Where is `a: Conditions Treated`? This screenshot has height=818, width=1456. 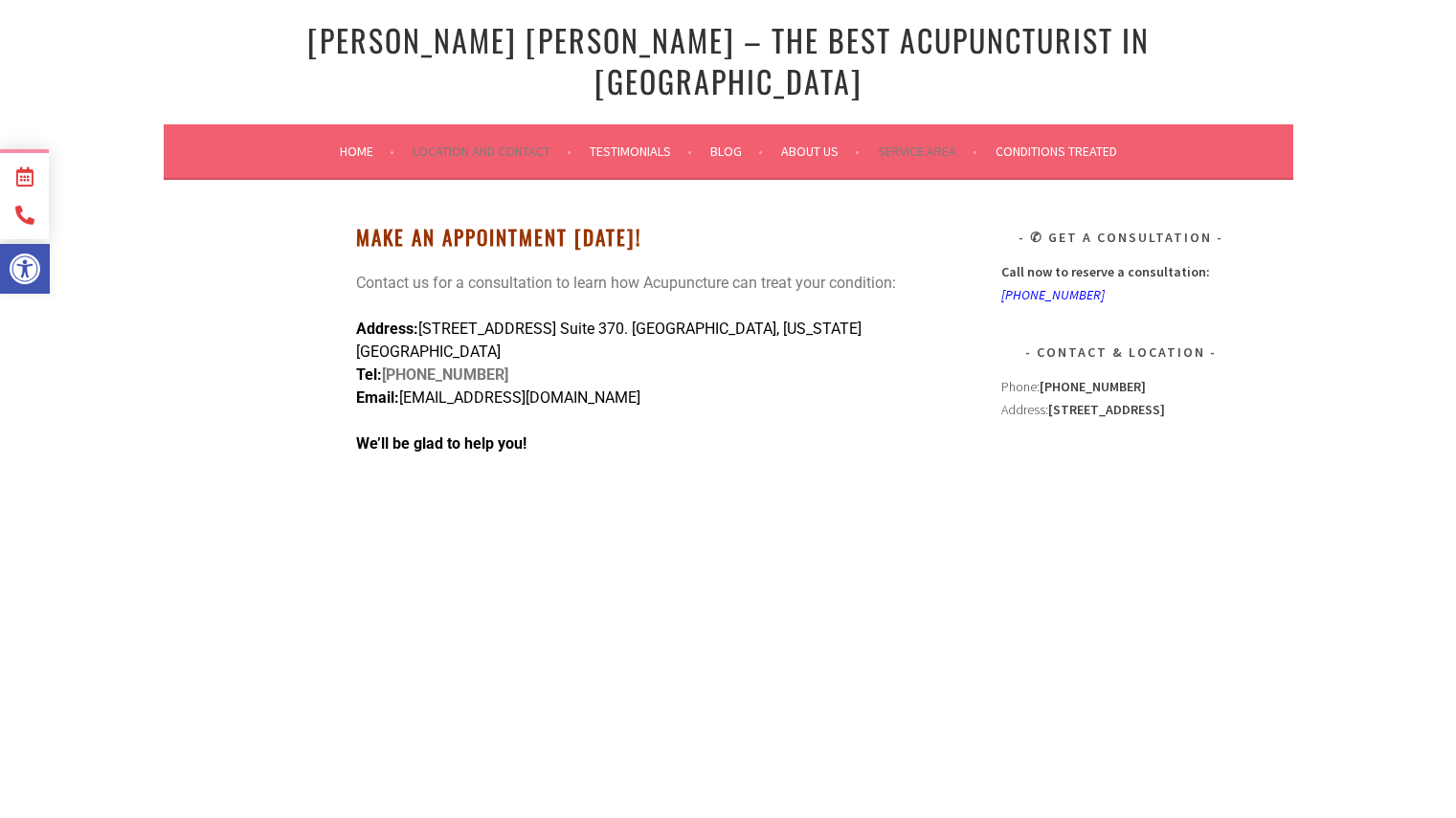 a: Conditions Treated is located at coordinates (1056, 151).